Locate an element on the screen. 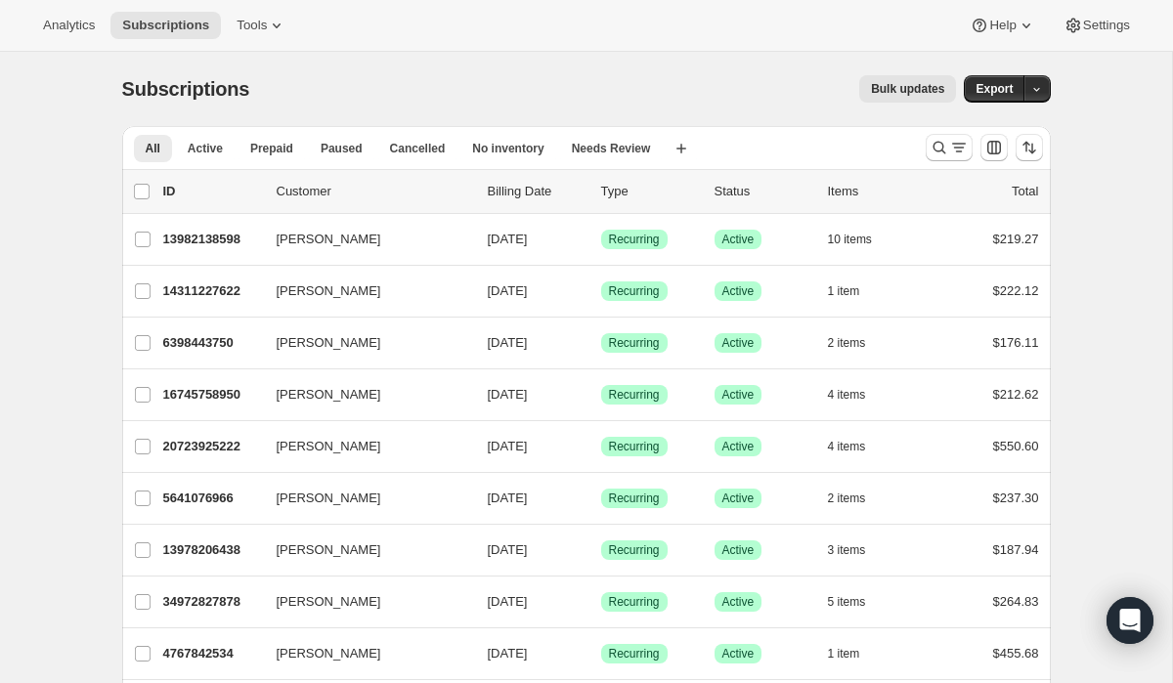  span: Paused is located at coordinates (341, 149).